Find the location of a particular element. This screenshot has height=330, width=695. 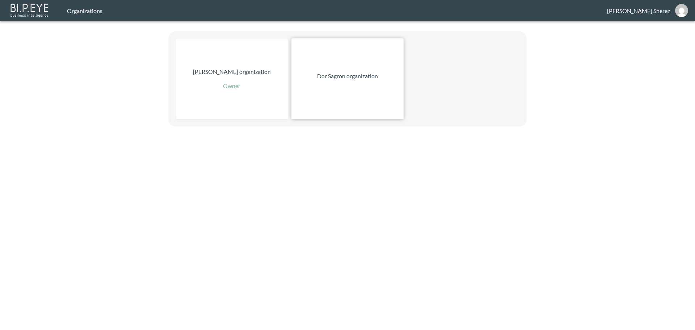

img: bipeye-logo is located at coordinates (30, 10).